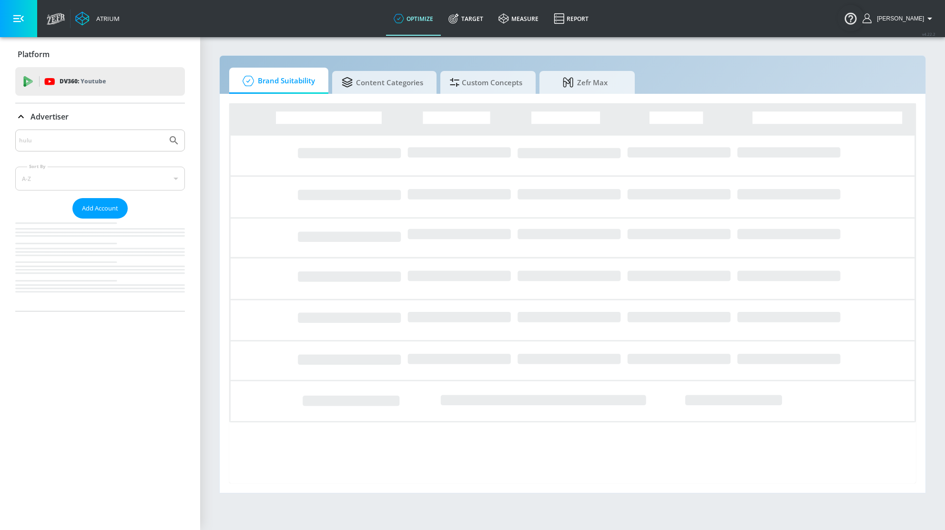 The height and width of the screenshot is (530, 945). What do you see at coordinates (33, 54) in the screenshot?
I see `p: Platform` at bounding box center [33, 54].